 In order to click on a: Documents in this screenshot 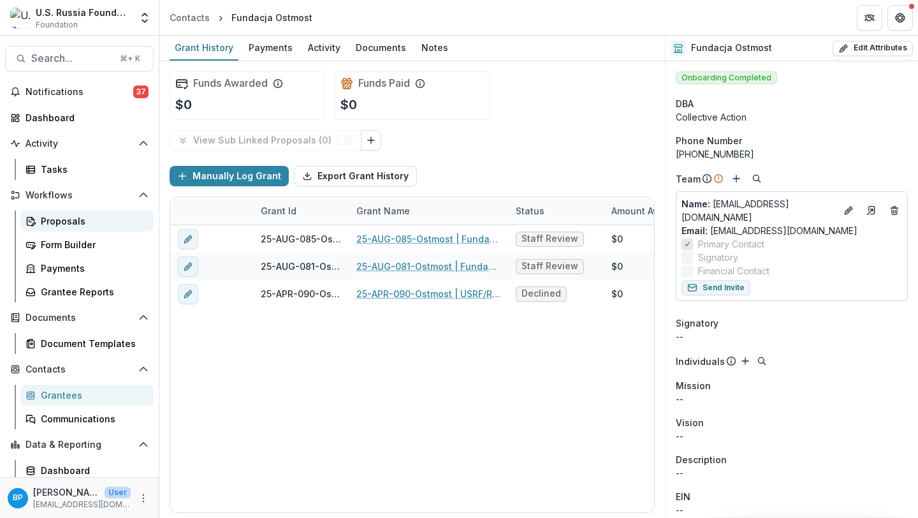, I will do `click(380, 48)`.